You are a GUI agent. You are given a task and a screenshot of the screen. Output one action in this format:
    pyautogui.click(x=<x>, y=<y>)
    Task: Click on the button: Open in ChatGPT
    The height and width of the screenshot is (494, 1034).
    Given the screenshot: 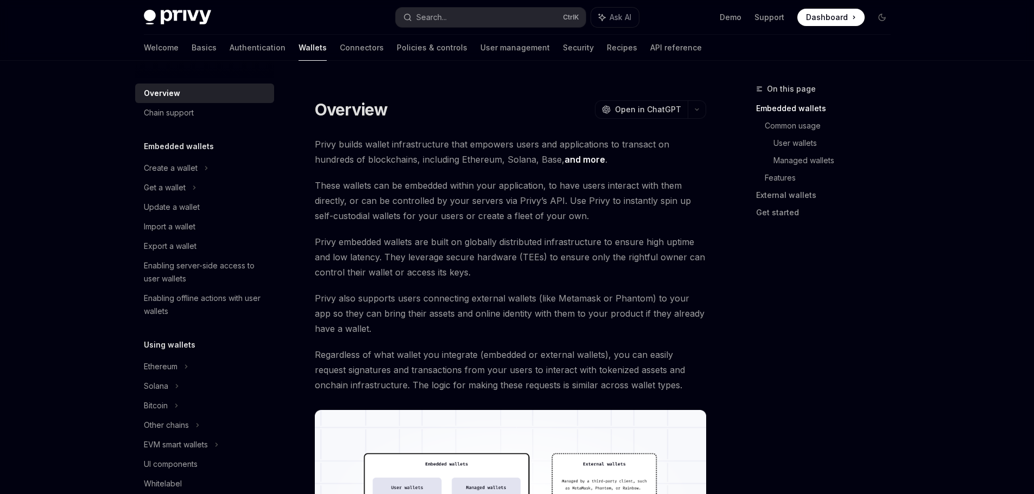 What is the action you would take?
    pyautogui.click(x=641, y=110)
    